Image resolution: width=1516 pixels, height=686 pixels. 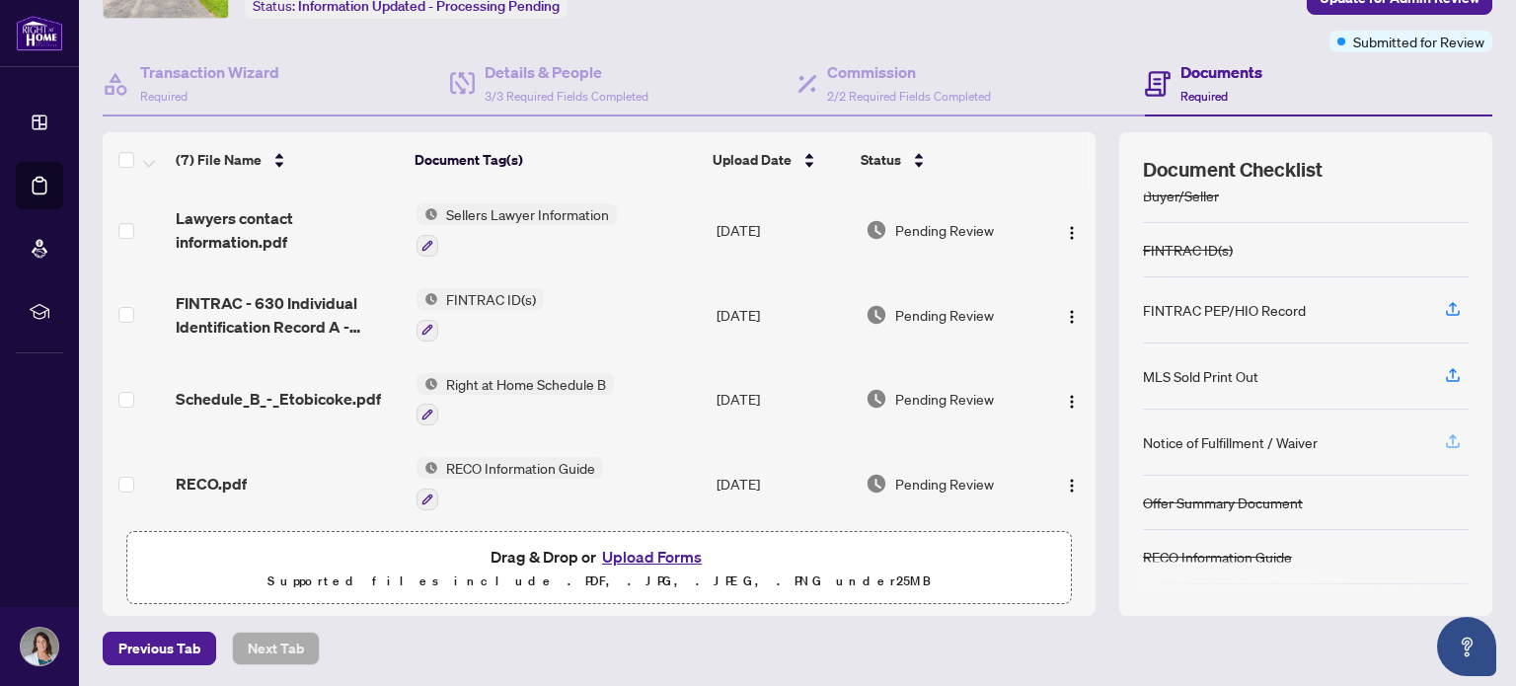 I want to click on span: Drag & Drop or, so click(x=599, y=557).